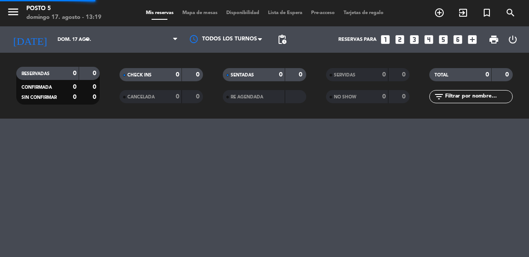 This screenshot has width=529, height=257. Describe the element at coordinates (242, 13) in the screenshot. I see `span: Disponibilidad` at that location.